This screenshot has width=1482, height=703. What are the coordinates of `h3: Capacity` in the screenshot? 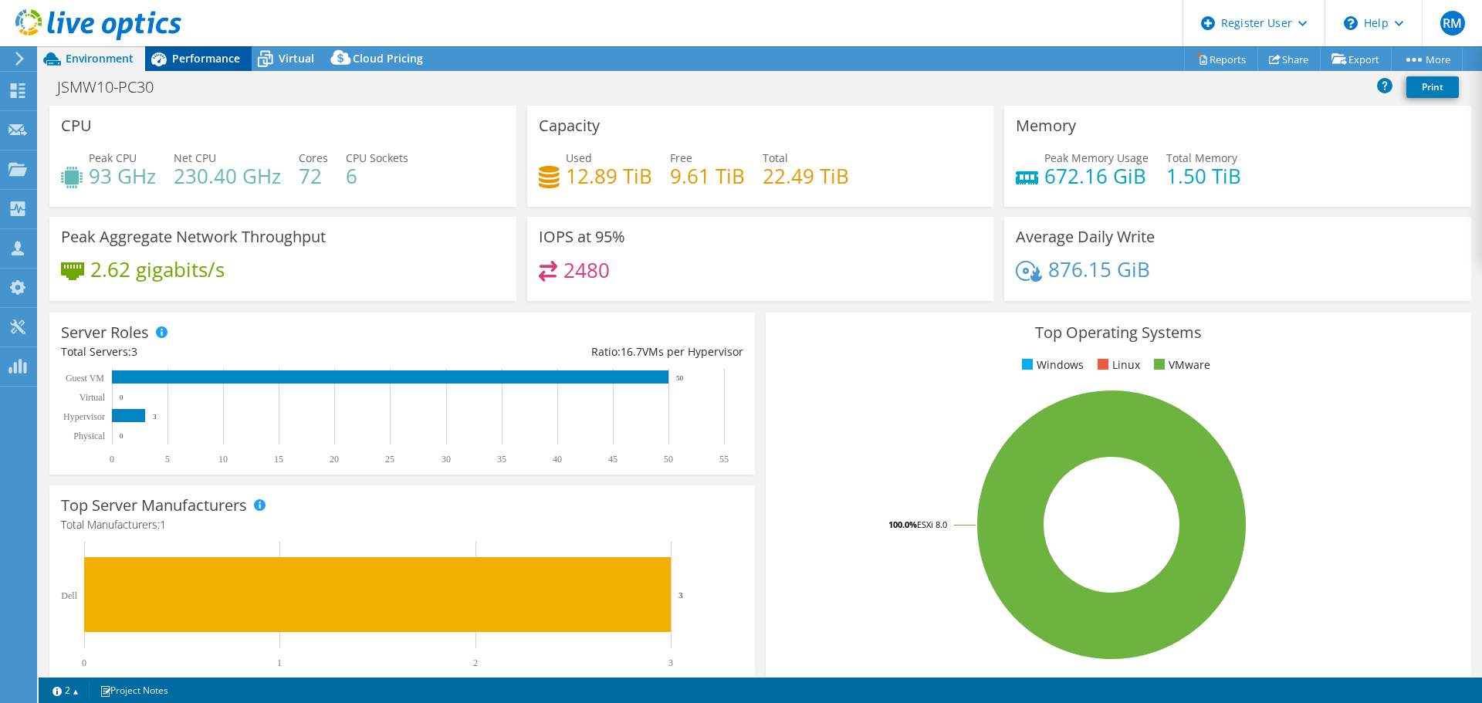 It's located at (569, 126).